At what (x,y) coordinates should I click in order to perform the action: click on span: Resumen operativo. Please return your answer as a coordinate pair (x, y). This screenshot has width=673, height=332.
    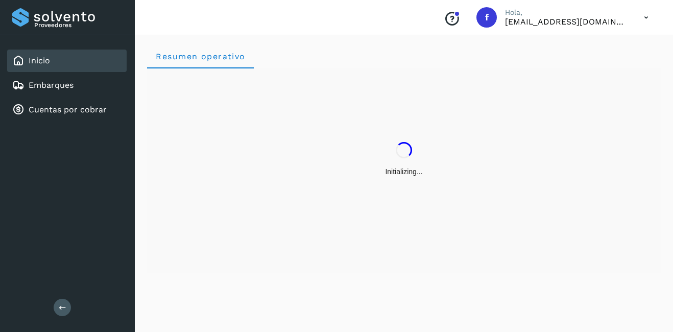
    Looking at the image, I should click on (200, 56).